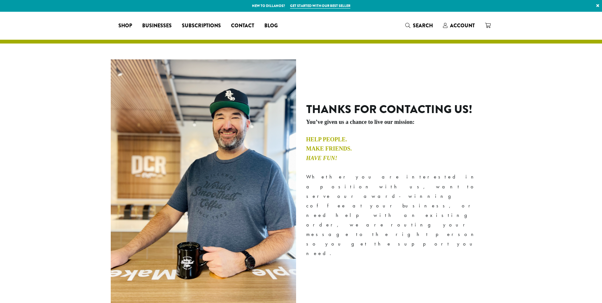  Describe the element at coordinates (125, 26) in the screenshot. I see `a: Shop` at that location.